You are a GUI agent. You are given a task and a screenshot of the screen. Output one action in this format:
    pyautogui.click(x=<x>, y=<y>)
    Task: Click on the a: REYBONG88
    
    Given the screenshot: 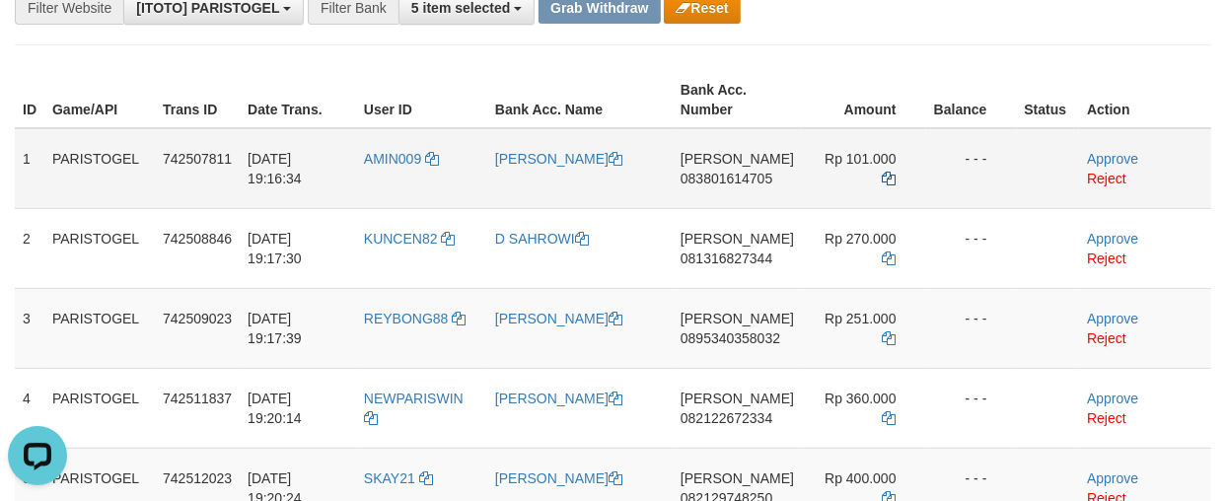 What is the action you would take?
    pyautogui.click(x=414, y=318)
    